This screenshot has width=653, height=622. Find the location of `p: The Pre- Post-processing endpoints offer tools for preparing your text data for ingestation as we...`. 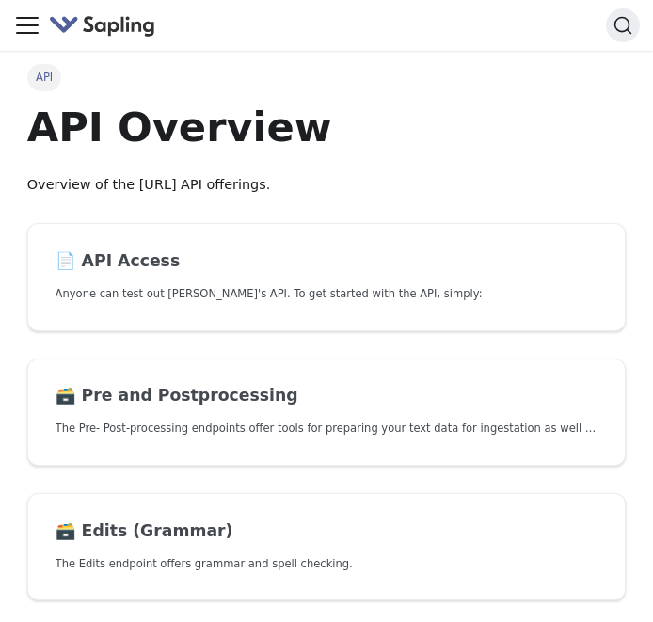

p: The Pre- Post-processing endpoints offer tools for preparing your text data for ingestation as we... is located at coordinates (327, 428).